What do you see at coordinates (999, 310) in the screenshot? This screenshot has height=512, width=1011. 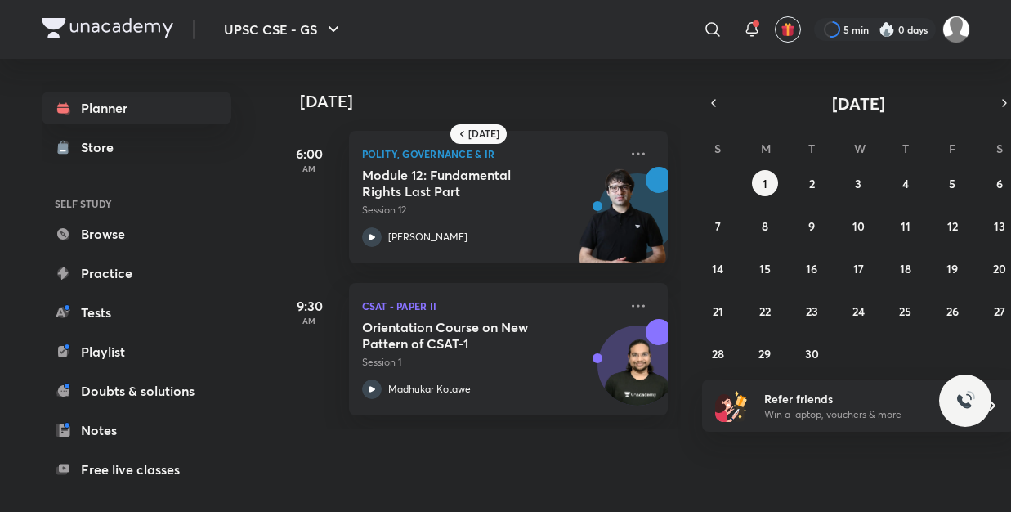 I see `abbr: September 27, 2025` at bounding box center [999, 310].